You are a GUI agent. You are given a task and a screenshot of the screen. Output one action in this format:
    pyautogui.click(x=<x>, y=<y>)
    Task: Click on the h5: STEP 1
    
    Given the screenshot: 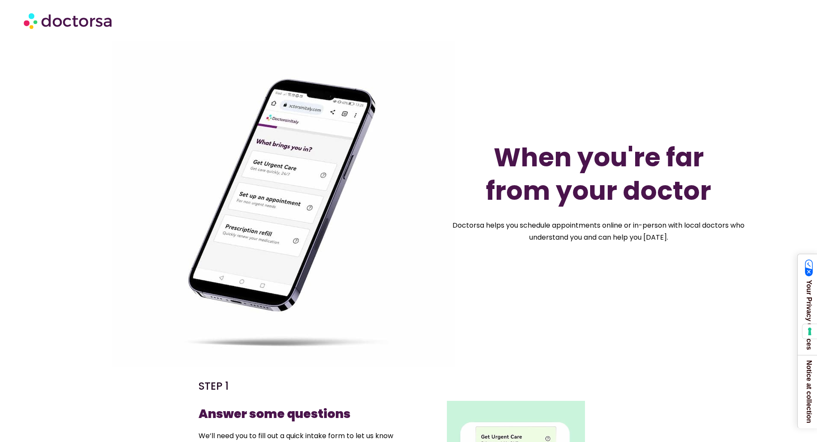 What is the action you would take?
    pyautogui.click(x=301, y=386)
    